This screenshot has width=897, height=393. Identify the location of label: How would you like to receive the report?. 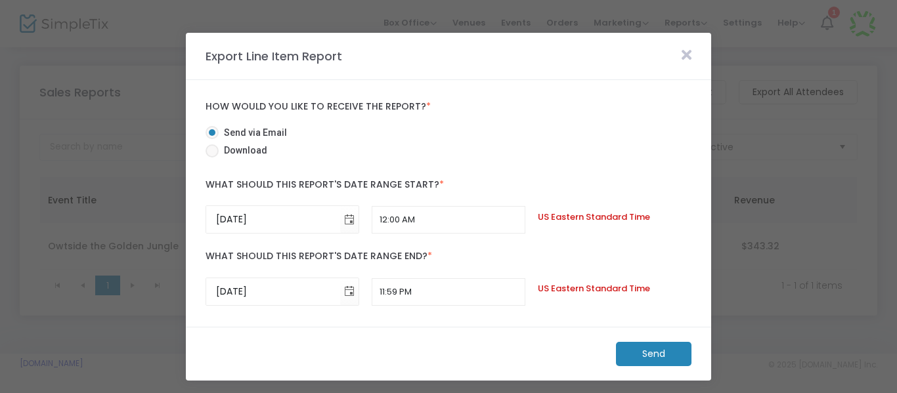
(449, 107).